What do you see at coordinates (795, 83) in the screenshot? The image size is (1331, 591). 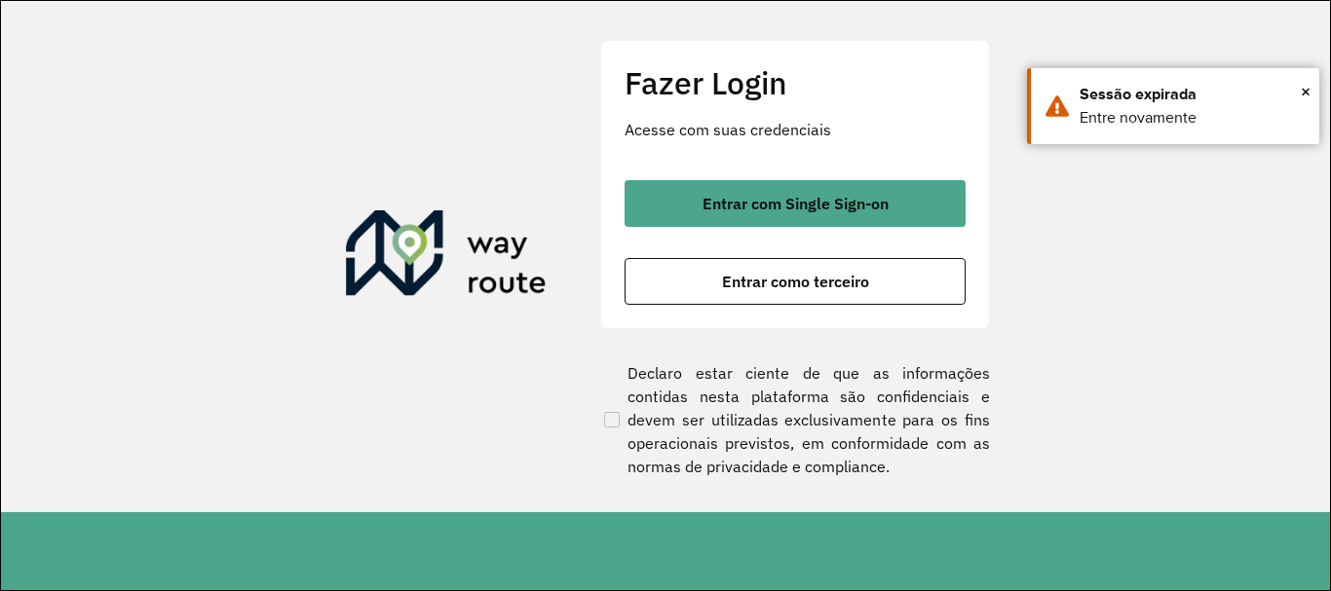 I see `h2: Fazer Login` at bounding box center [795, 83].